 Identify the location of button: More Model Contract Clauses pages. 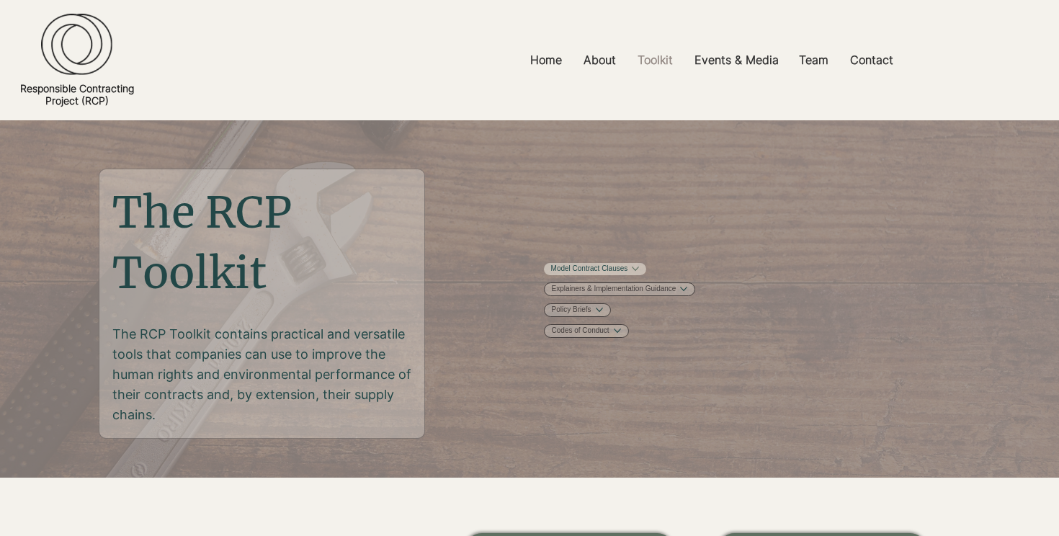
(635, 269).